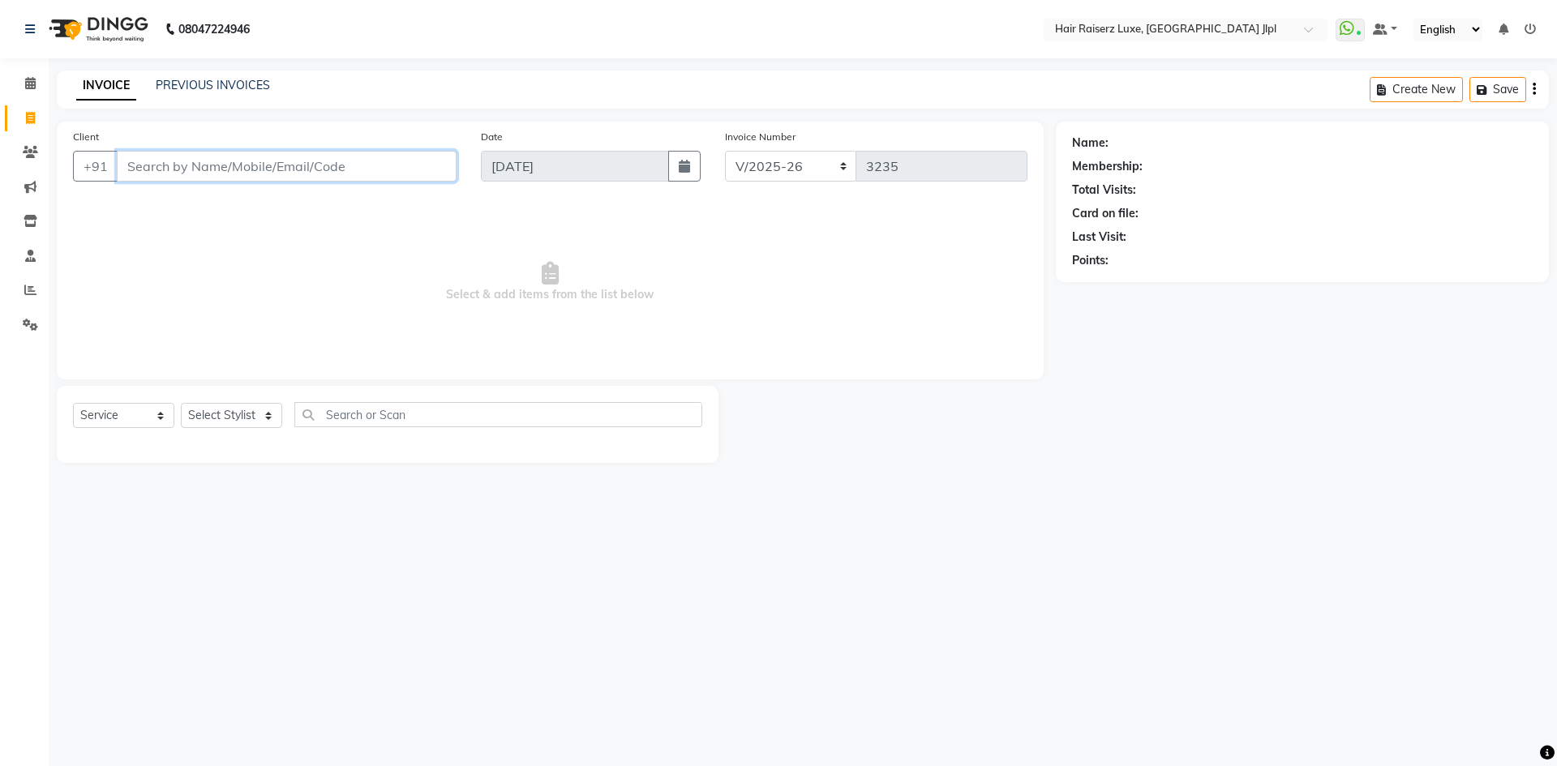 This screenshot has height=766, width=1557. Describe the element at coordinates (286, 166) in the screenshot. I see `input: Search by Name/Mobile/Email/Code` at that location.